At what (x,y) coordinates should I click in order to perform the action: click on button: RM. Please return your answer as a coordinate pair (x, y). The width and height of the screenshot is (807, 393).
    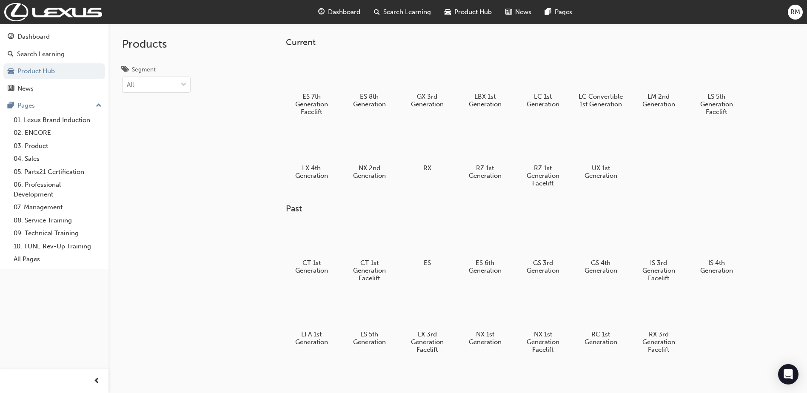
    Looking at the image, I should click on (795, 12).